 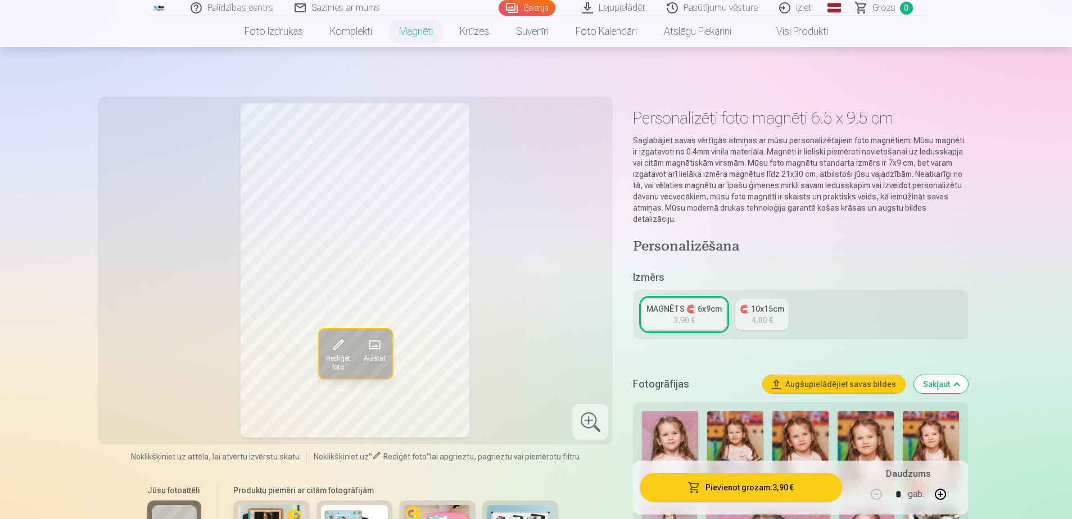 What do you see at coordinates (274, 31) in the screenshot?
I see `a: Foto izdrukas` at bounding box center [274, 31].